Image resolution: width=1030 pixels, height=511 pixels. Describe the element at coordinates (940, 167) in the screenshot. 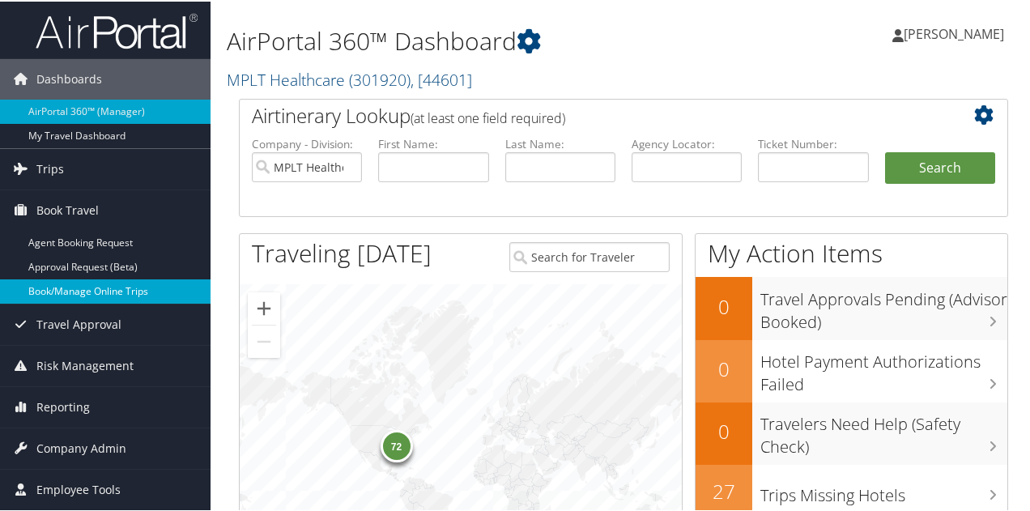

I see `button: Search` at that location.